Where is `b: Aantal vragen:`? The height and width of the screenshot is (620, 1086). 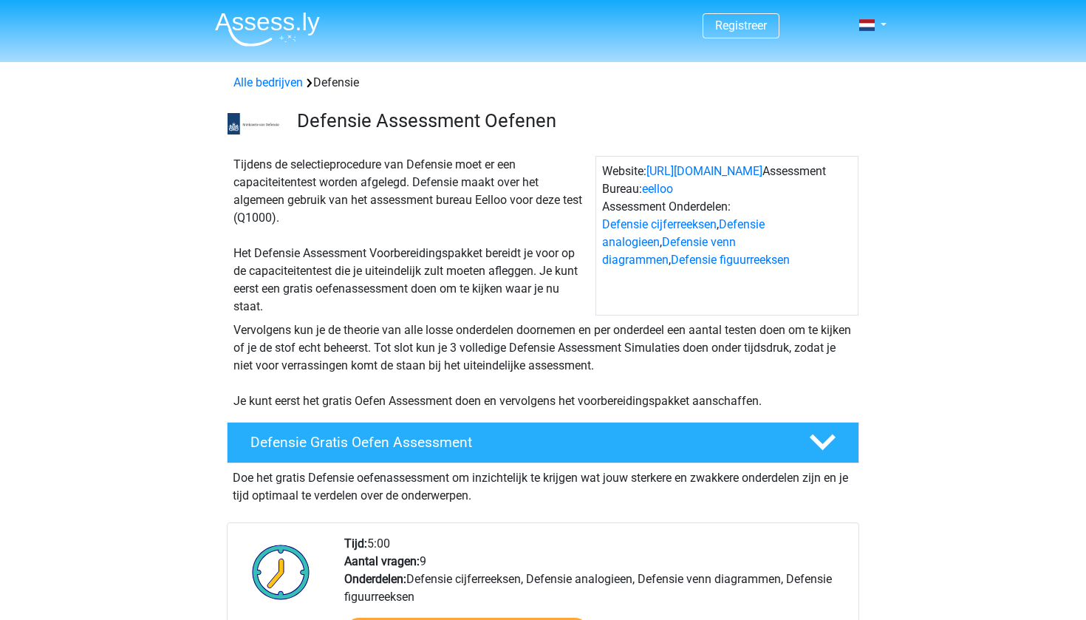 b: Aantal vragen: is located at coordinates (382, 561).